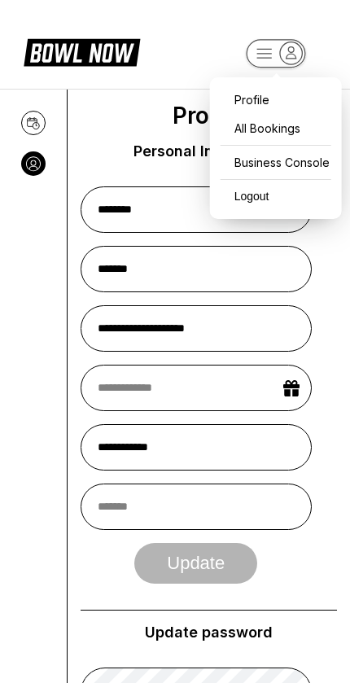 Image resolution: width=350 pixels, height=683 pixels. What do you see at coordinates (276, 162) in the screenshot?
I see `a: Business Console` at bounding box center [276, 162].